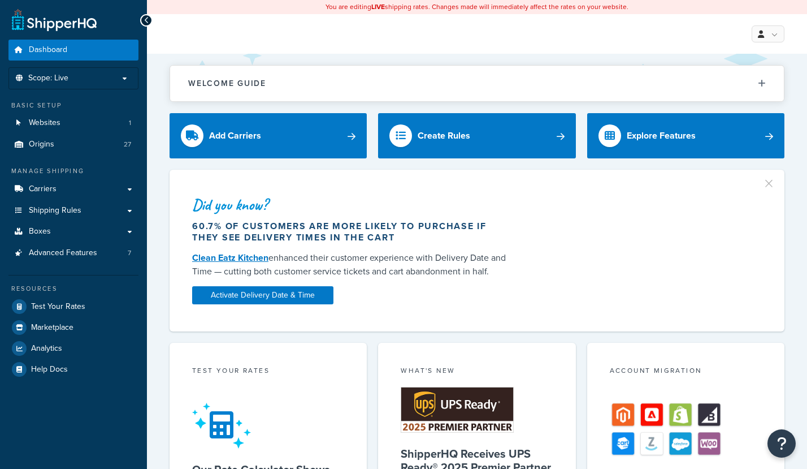 The height and width of the screenshot is (469, 807). I want to click on a: Websites1, so click(73, 123).